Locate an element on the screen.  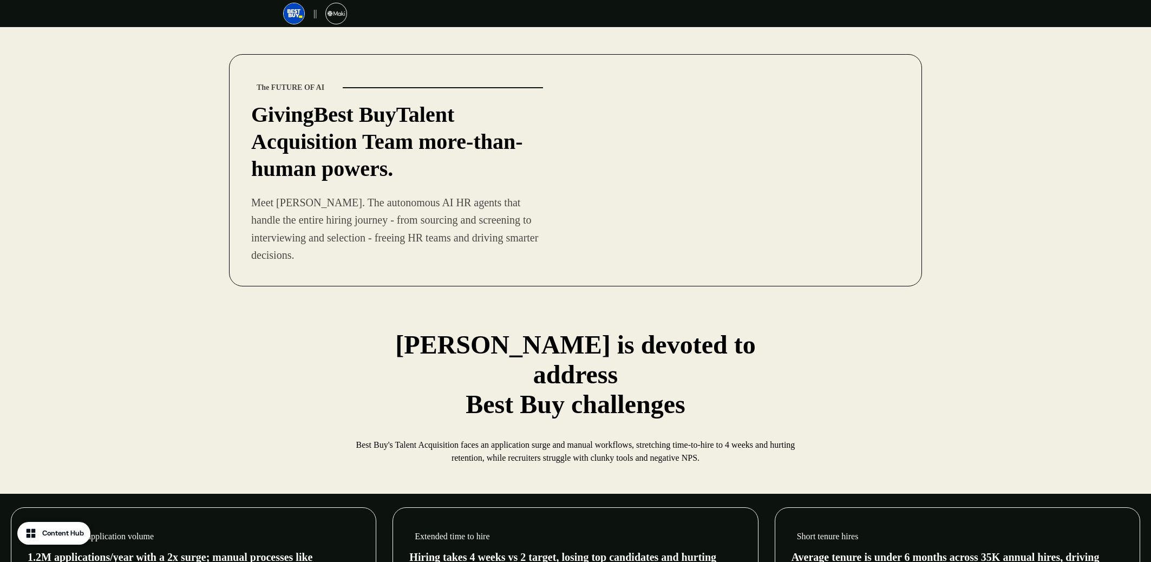
p: Extended time to hire is located at coordinates (452, 537).